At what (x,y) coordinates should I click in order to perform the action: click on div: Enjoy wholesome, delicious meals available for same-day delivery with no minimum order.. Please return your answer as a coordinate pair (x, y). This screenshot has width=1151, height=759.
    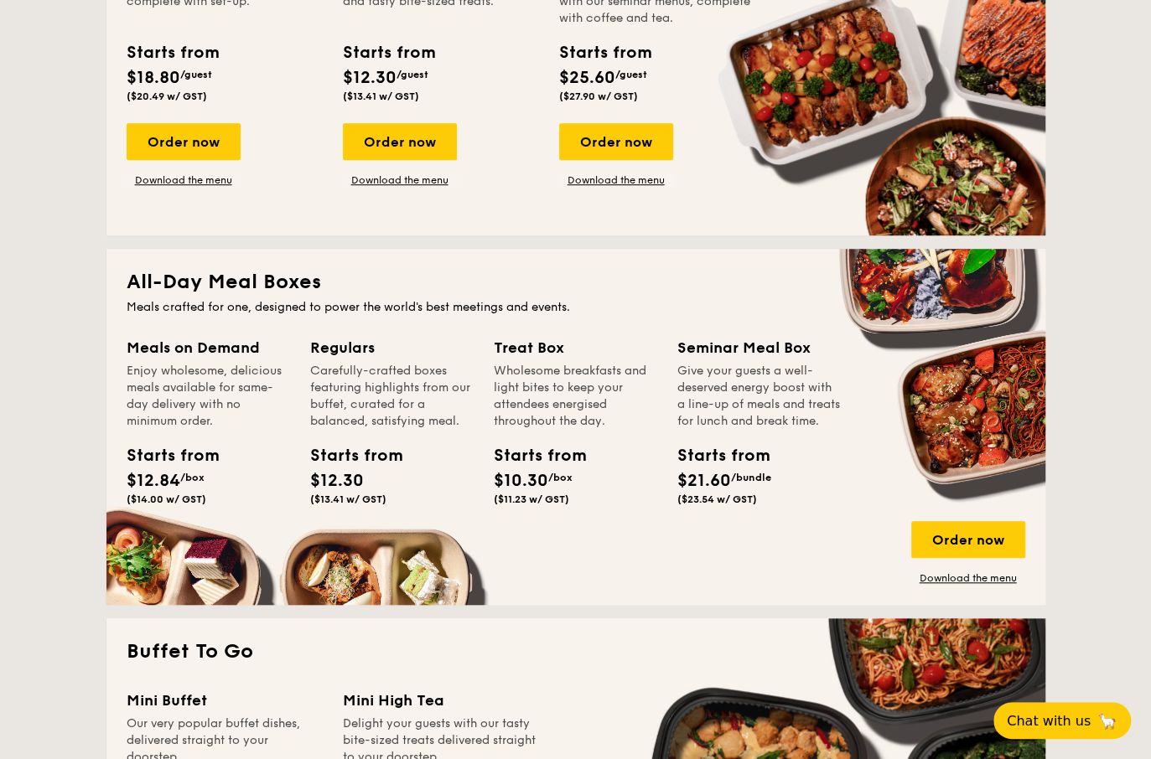
    Looking at the image, I should click on (208, 396).